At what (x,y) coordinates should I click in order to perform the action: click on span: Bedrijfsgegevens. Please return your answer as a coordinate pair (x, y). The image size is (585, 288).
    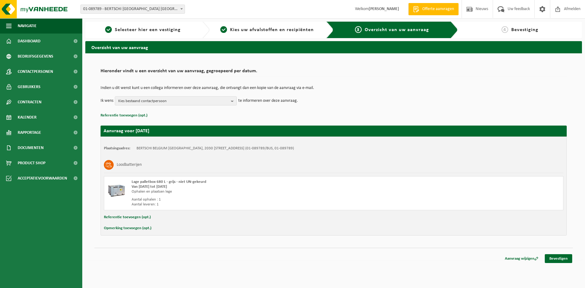
    Looking at the image, I should click on (35, 56).